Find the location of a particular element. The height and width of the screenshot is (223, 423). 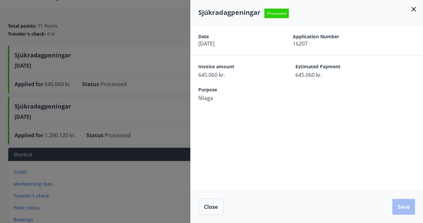

span: Purpose is located at coordinates (235, 90).